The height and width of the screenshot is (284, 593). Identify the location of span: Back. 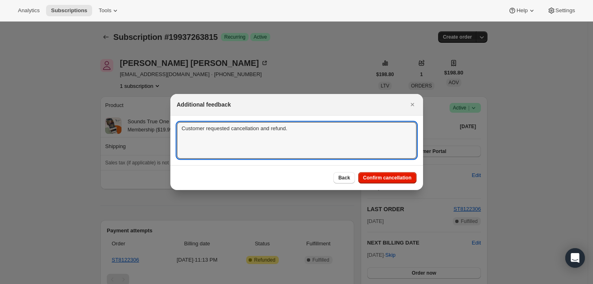
(344, 178).